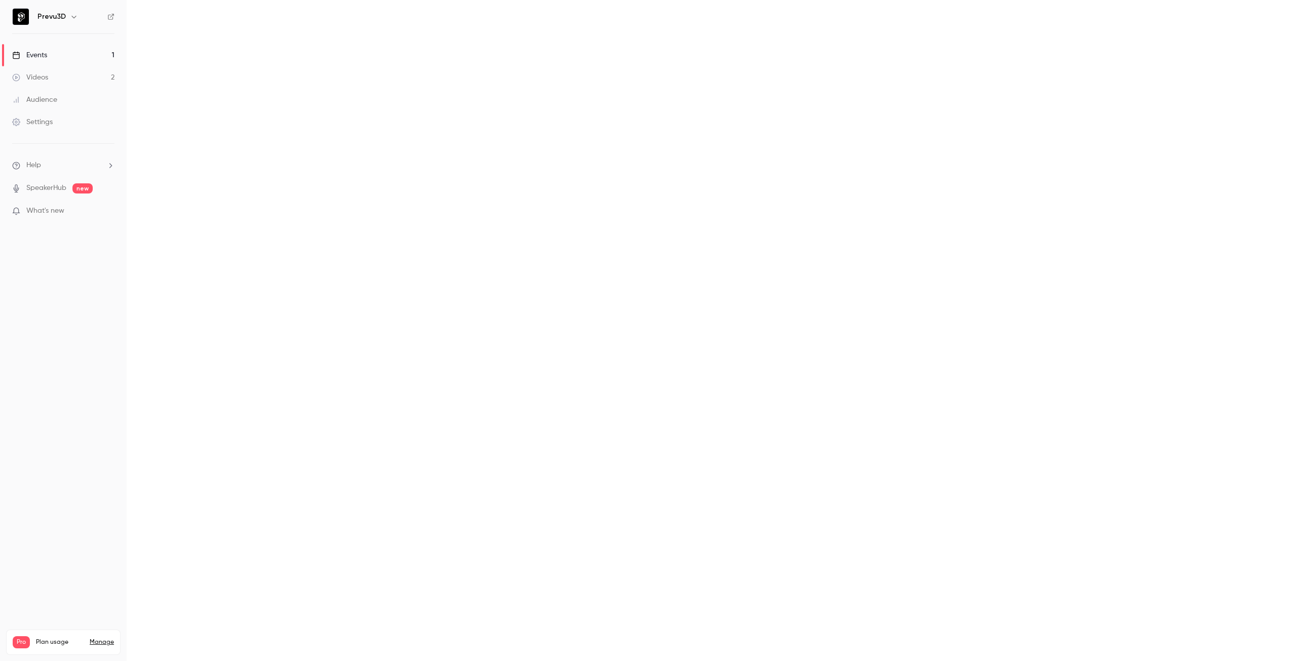  I want to click on span: new, so click(83, 188).